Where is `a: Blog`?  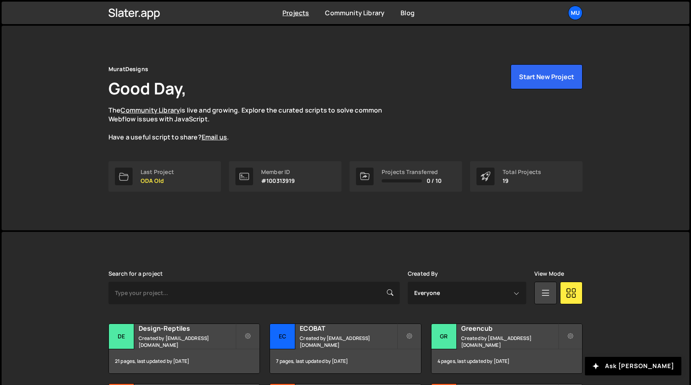 a: Blog is located at coordinates (407, 13).